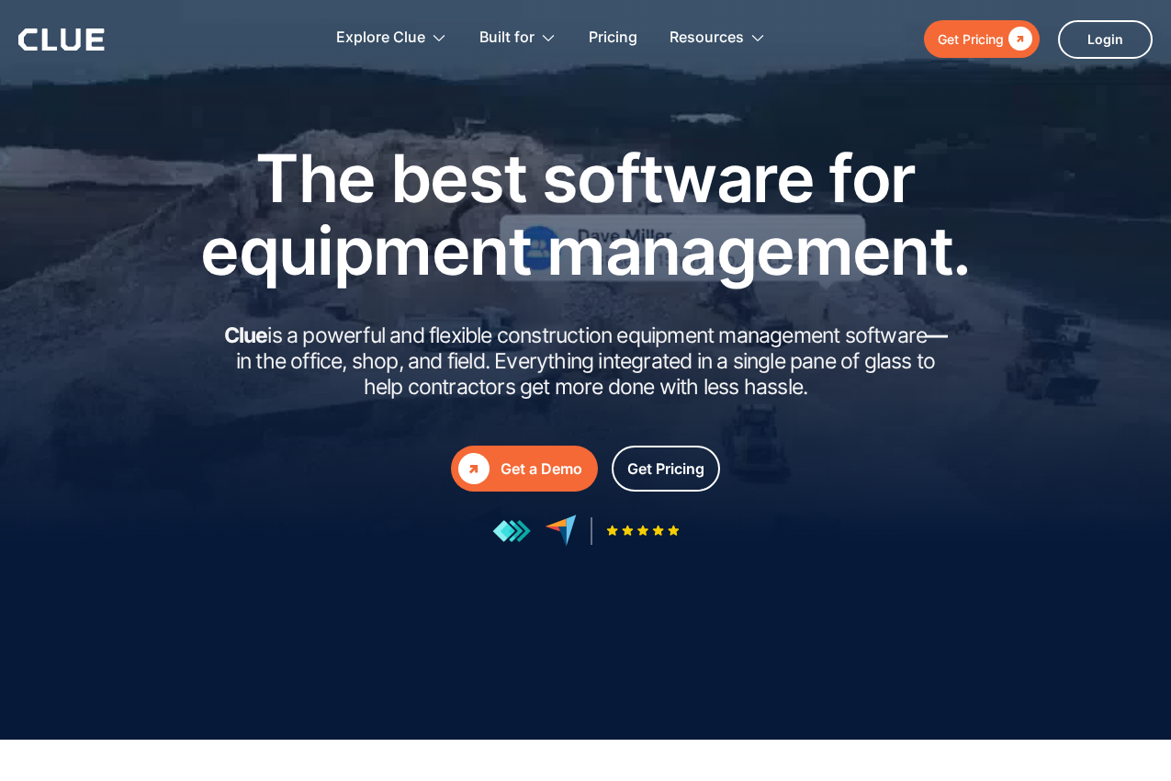  What do you see at coordinates (525, 469) in the screenshot?
I see `a: Get a Demo` at bounding box center [525, 469].